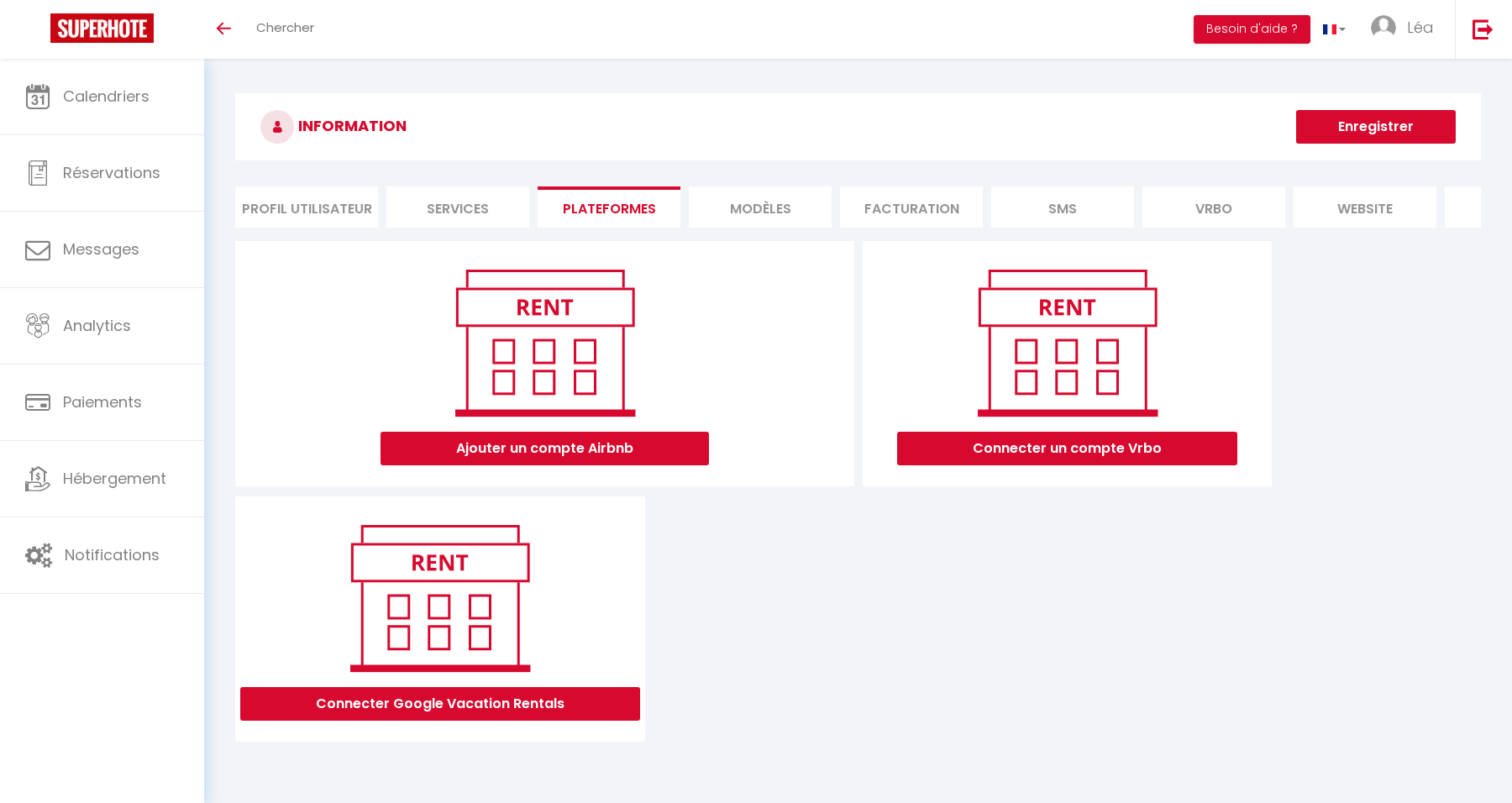 Image resolution: width=1512 pixels, height=803 pixels. Describe the element at coordinates (100, 249) in the screenshot. I see `span: Messages` at that location.